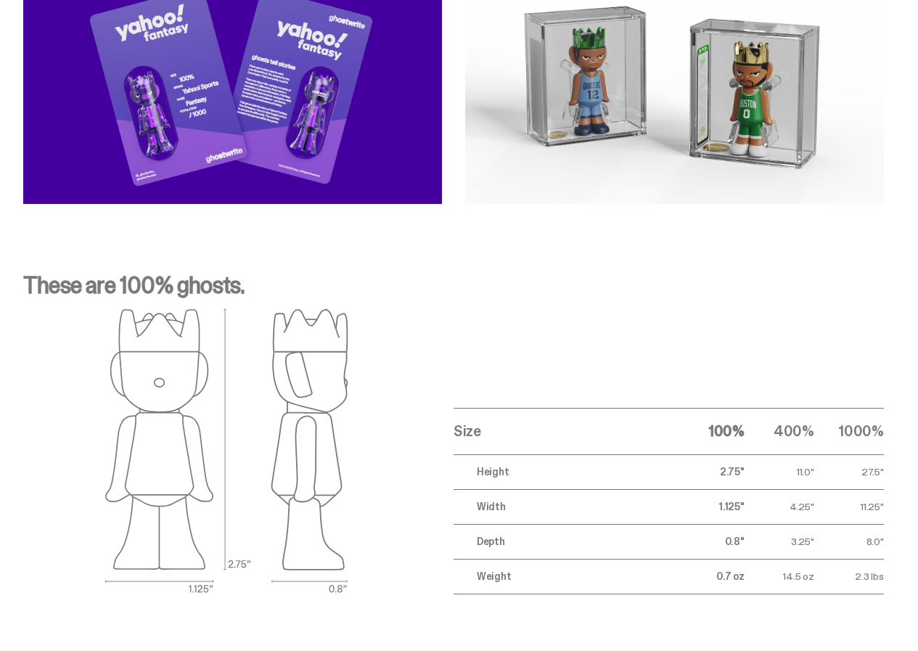 Image resolution: width=918 pixels, height=651 pixels. I want to click on td: 0.8", so click(709, 541).